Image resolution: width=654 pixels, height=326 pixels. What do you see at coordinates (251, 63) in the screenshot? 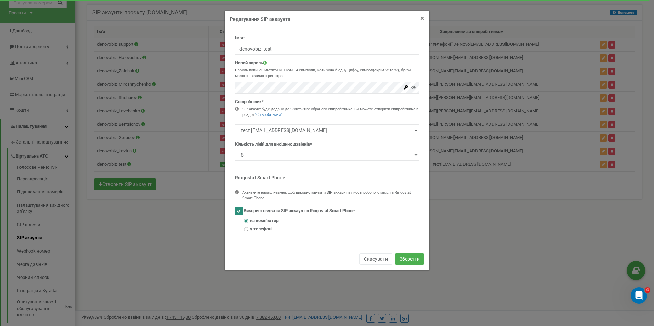
I see `label: Новий пароль` at bounding box center [251, 63].